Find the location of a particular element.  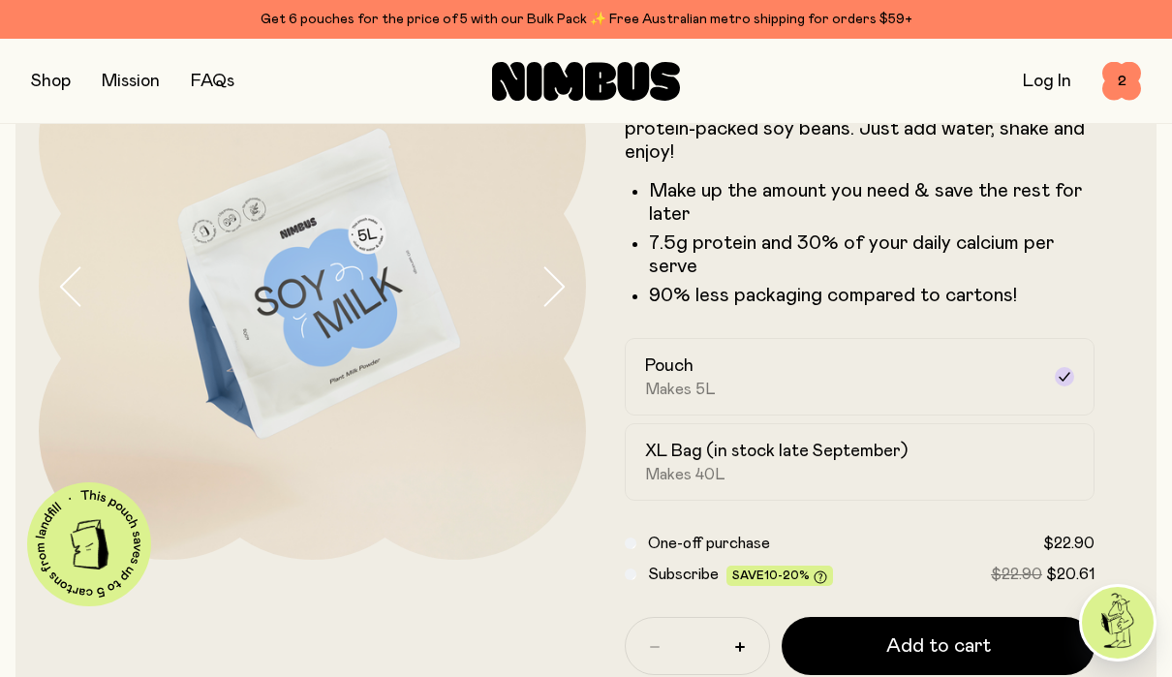

li: Make up the amount you need & save the rest for later is located at coordinates (872, 202).